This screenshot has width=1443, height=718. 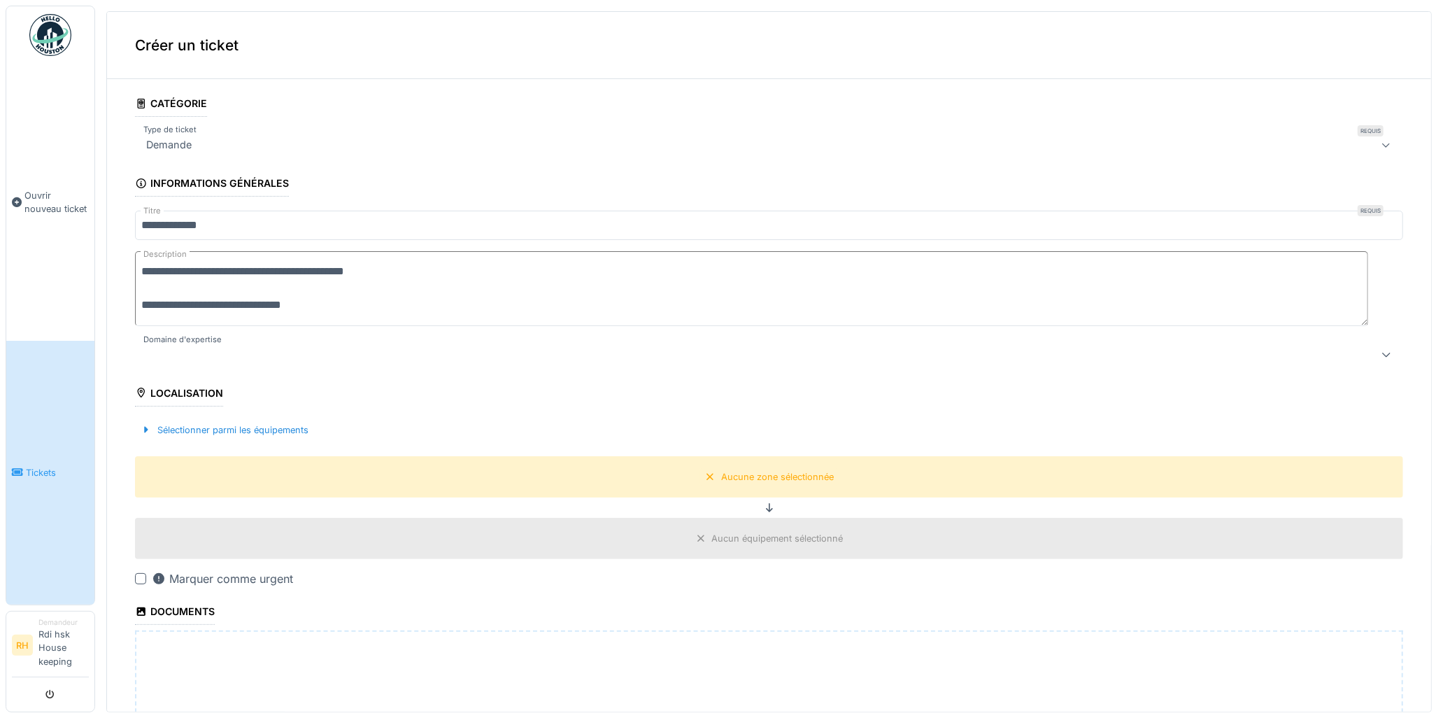 I want to click on div: Catégorie, so click(x=171, y=105).